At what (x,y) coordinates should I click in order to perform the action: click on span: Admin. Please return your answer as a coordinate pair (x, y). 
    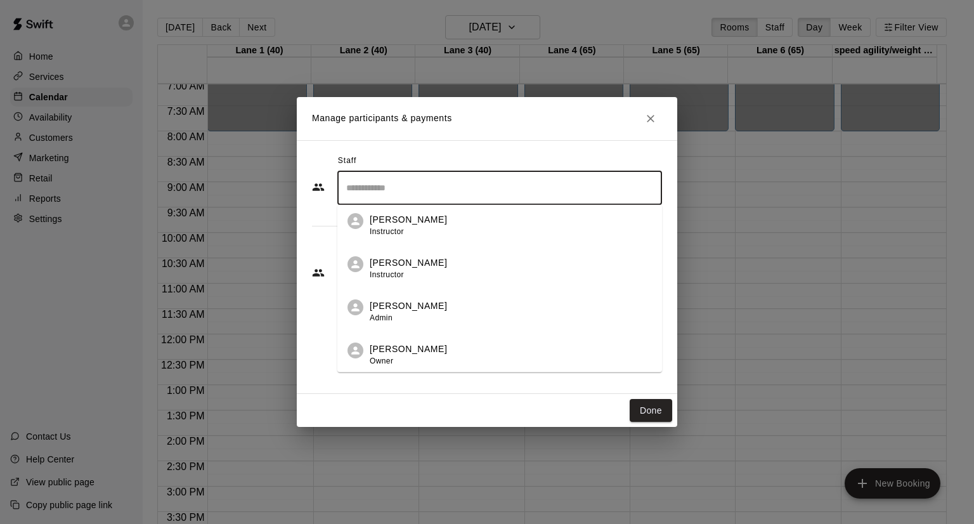
    Looking at the image, I should click on (381, 317).